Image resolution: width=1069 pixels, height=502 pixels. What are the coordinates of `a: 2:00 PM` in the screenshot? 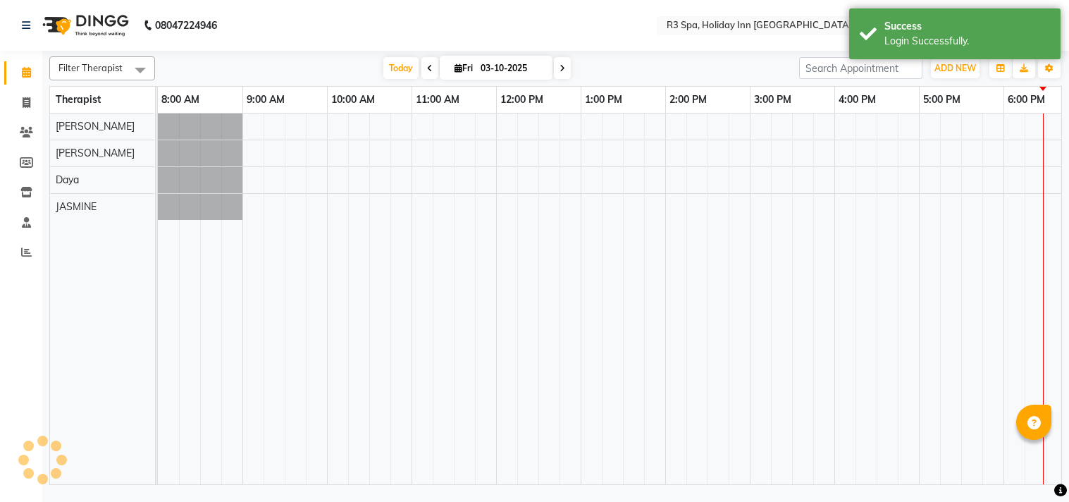 It's located at (688, 99).